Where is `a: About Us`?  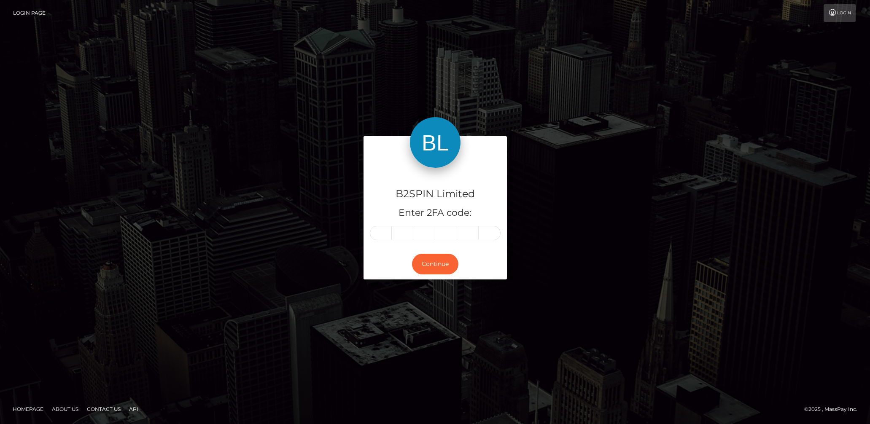 a: About Us is located at coordinates (65, 409).